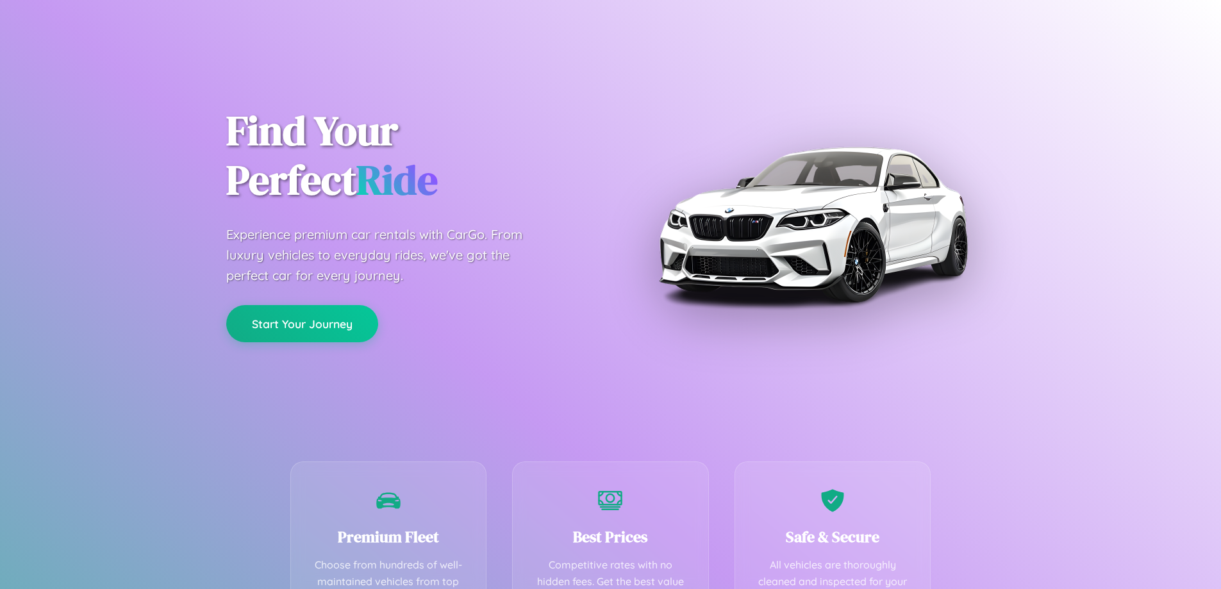  Describe the element at coordinates (397, 179) in the screenshot. I see `span: Ride` at that location.